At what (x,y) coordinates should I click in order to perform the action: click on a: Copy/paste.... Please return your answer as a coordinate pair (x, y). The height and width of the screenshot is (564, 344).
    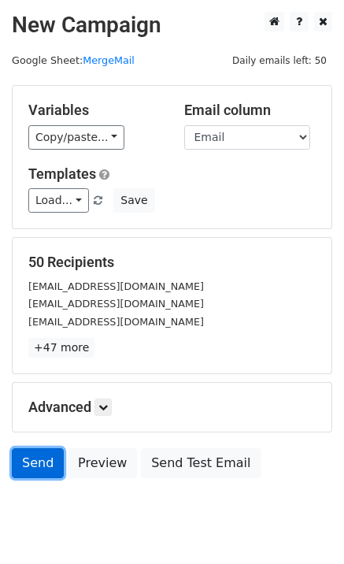
    Looking at the image, I should click on (76, 137).